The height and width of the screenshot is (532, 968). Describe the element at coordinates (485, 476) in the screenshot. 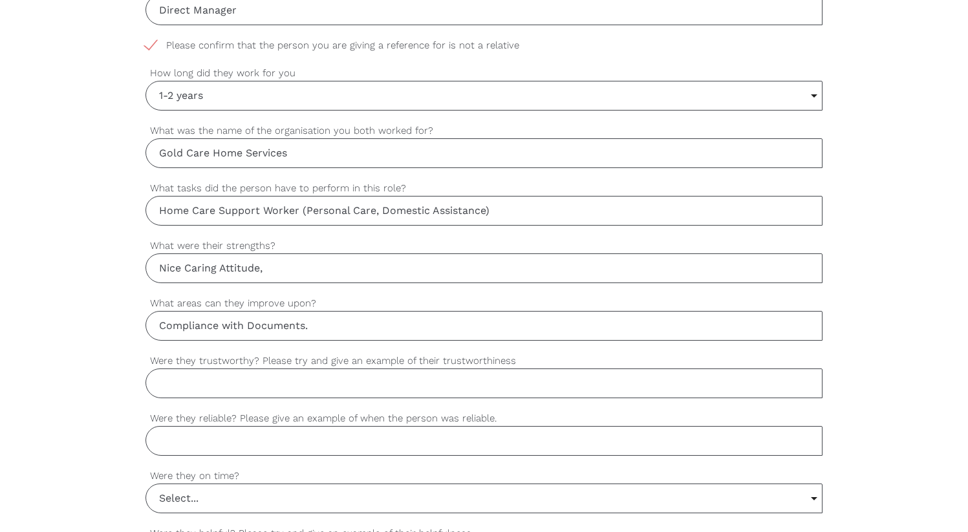

I see `label: Were they on time?` at that location.